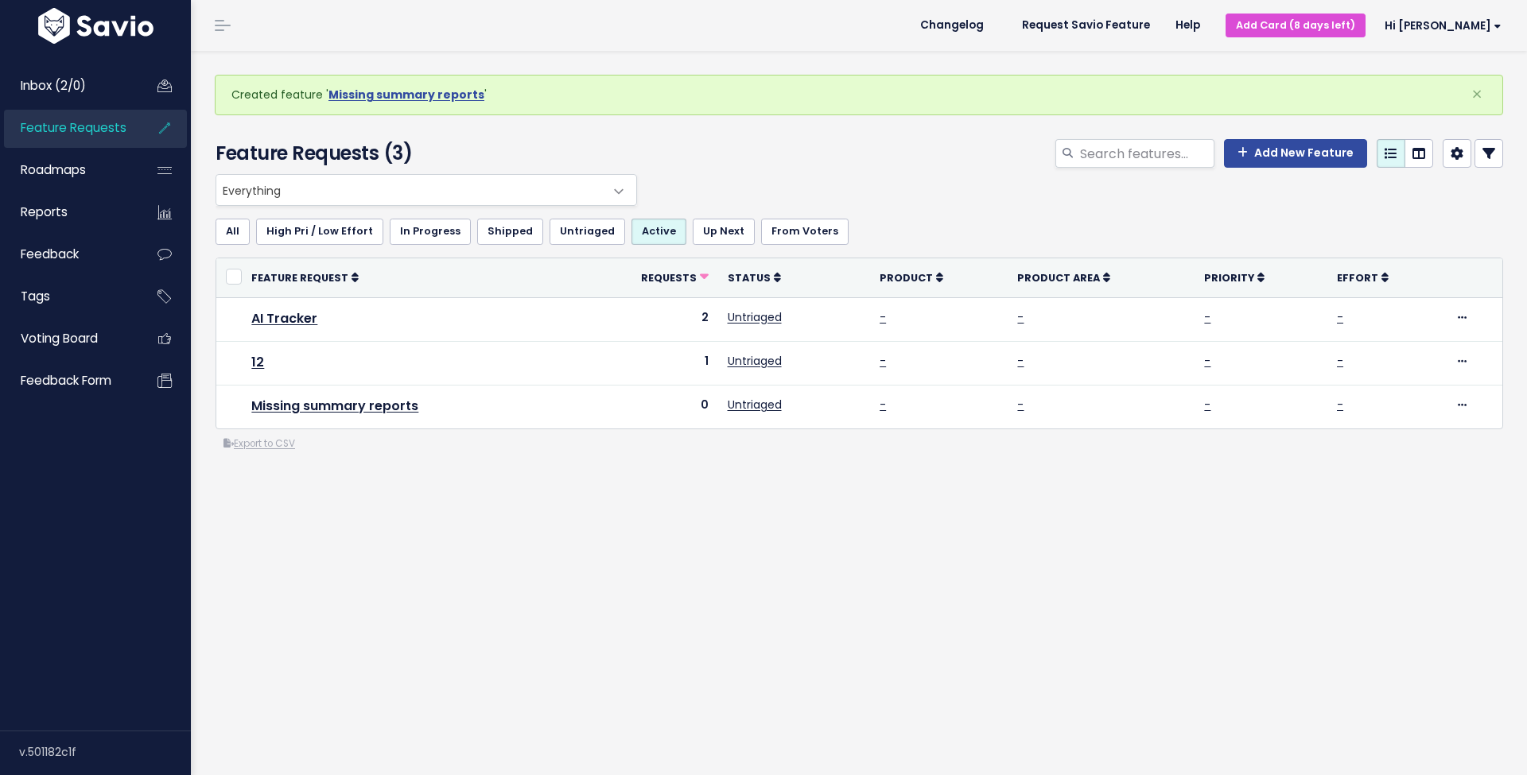 This screenshot has width=1527, height=775. What do you see at coordinates (95, 25) in the screenshot?
I see `img: logo-white.9d6f32f41409.svg` at bounding box center [95, 25].